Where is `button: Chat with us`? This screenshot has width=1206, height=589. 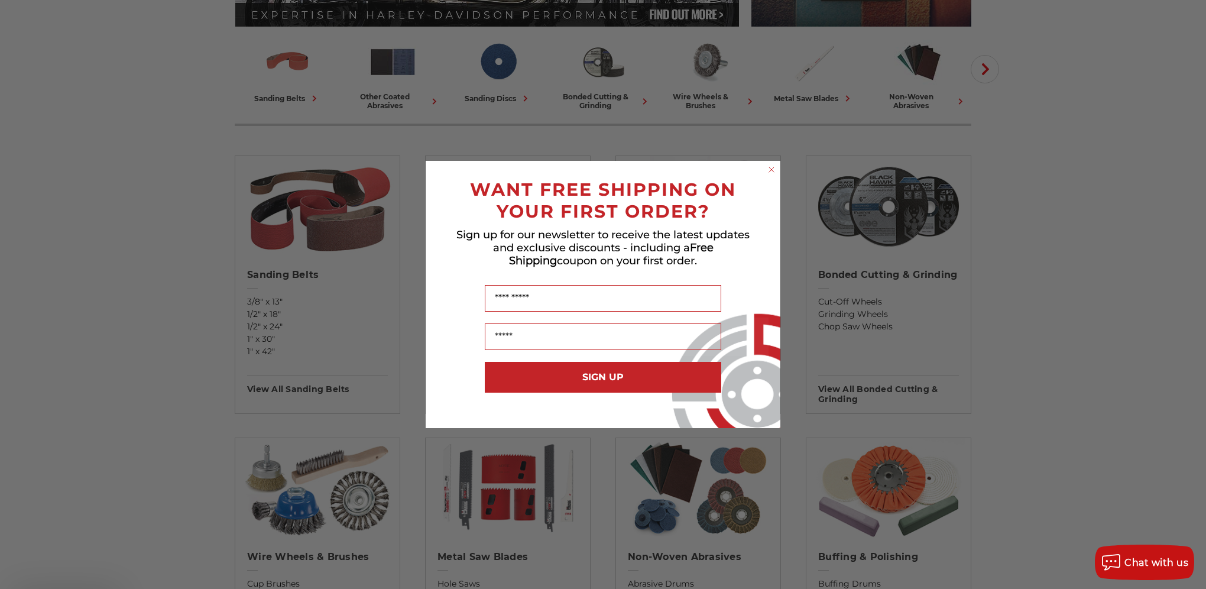 button: Chat with us is located at coordinates (1145, 562).